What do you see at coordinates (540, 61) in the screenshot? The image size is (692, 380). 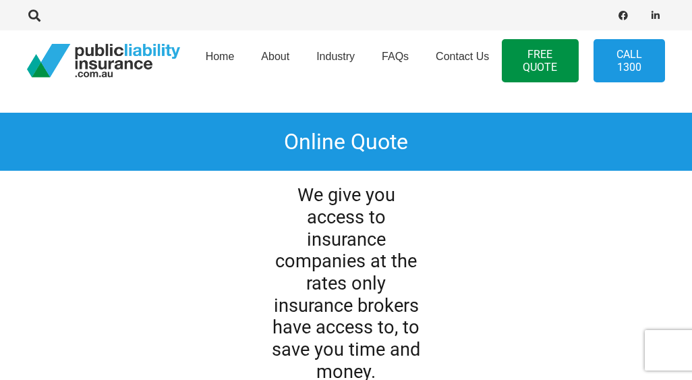 I see `a: FREE QUOTE` at bounding box center [540, 61].